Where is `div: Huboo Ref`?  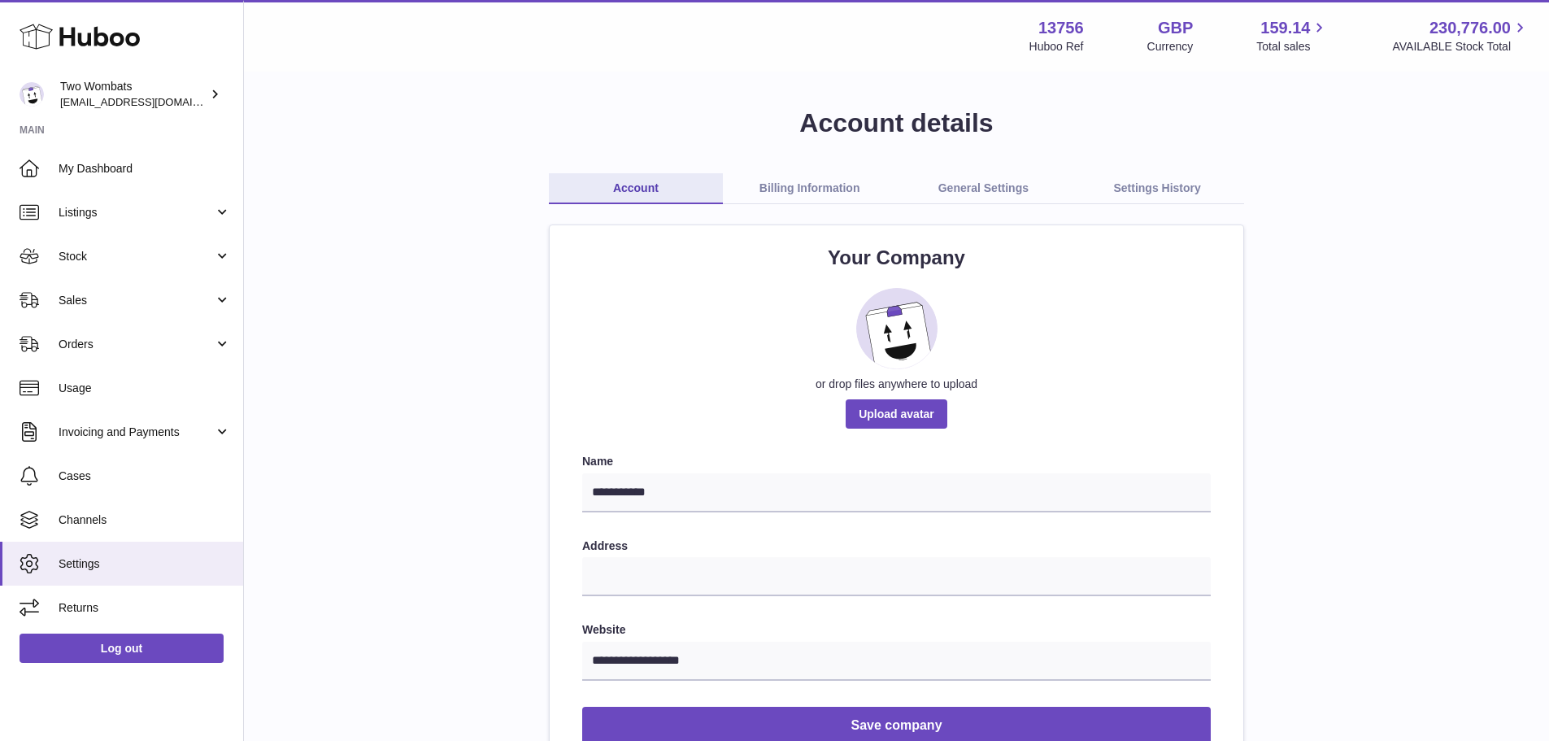 div: Huboo Ref is located at coordinates (1056, 46).